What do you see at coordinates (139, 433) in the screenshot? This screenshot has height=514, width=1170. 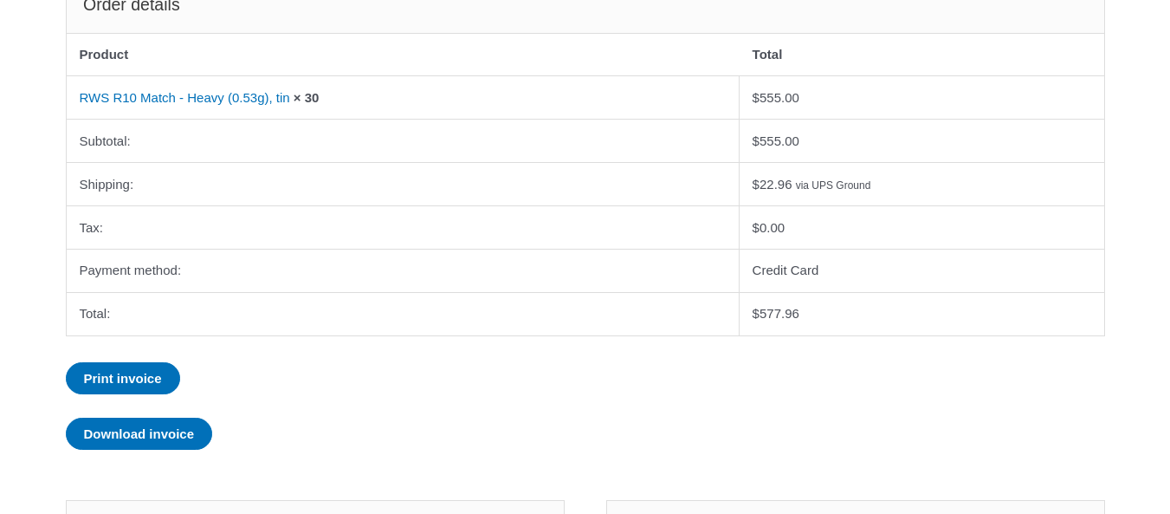 I see `a: Download invoice` at bounding box center [139, 433].